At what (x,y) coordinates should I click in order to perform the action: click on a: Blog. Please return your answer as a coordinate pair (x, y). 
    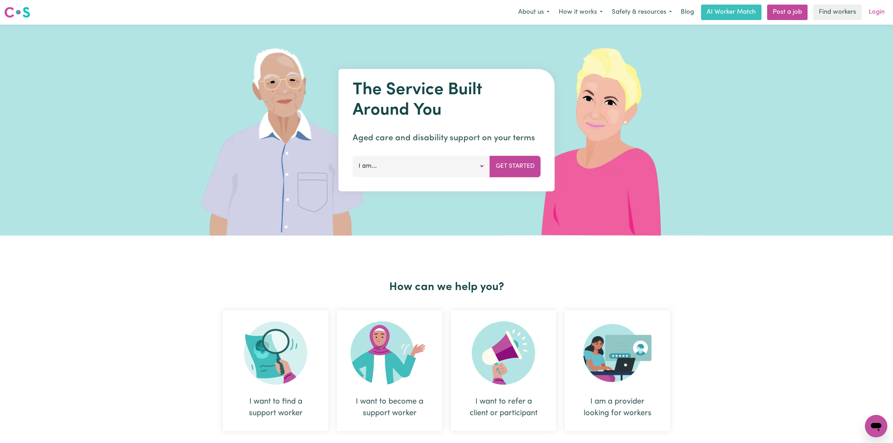
    Looking at the image, I should click on (687, 12).